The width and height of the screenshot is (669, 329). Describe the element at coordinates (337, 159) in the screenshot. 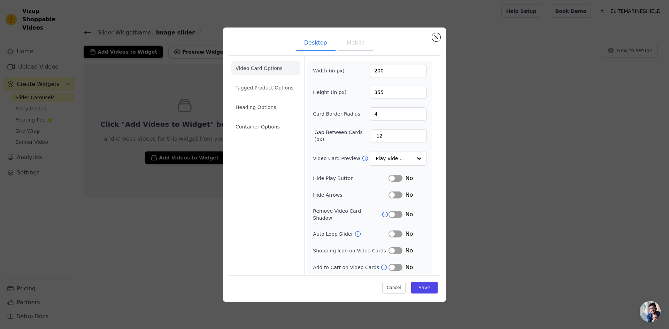

I see `label: Video Card Preview` at that location.